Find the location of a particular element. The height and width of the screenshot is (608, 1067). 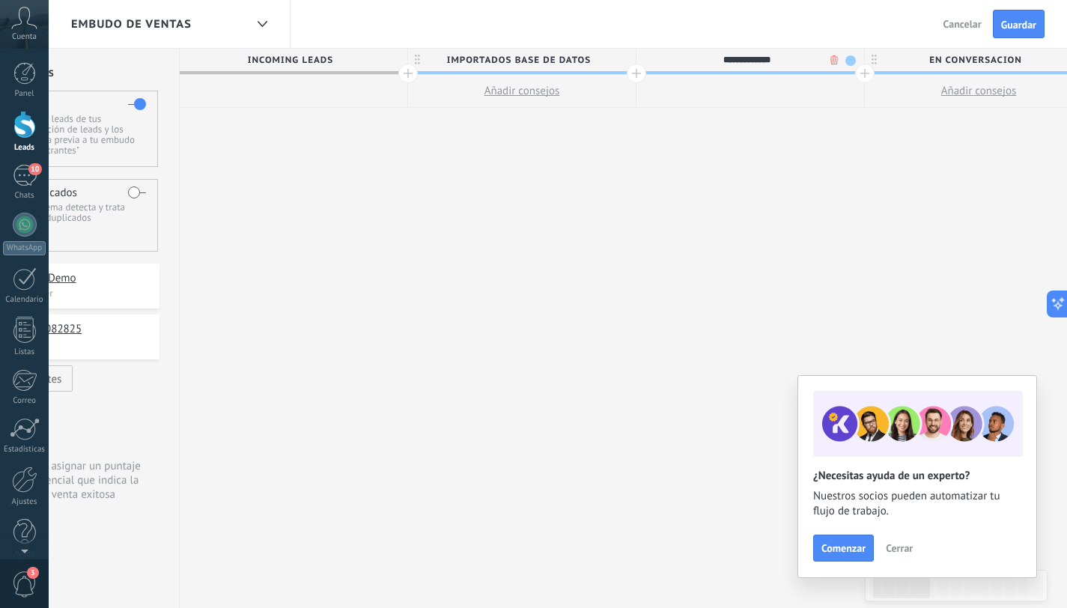

h4: 573224082825 is located at coordinates (78, 330).